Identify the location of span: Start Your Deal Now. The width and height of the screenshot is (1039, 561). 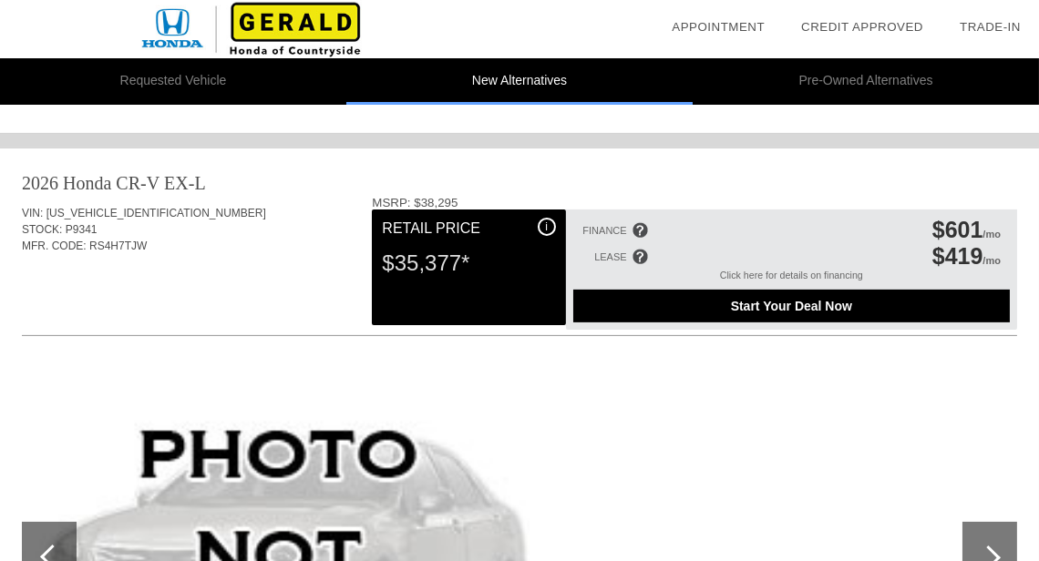
(791, 306).